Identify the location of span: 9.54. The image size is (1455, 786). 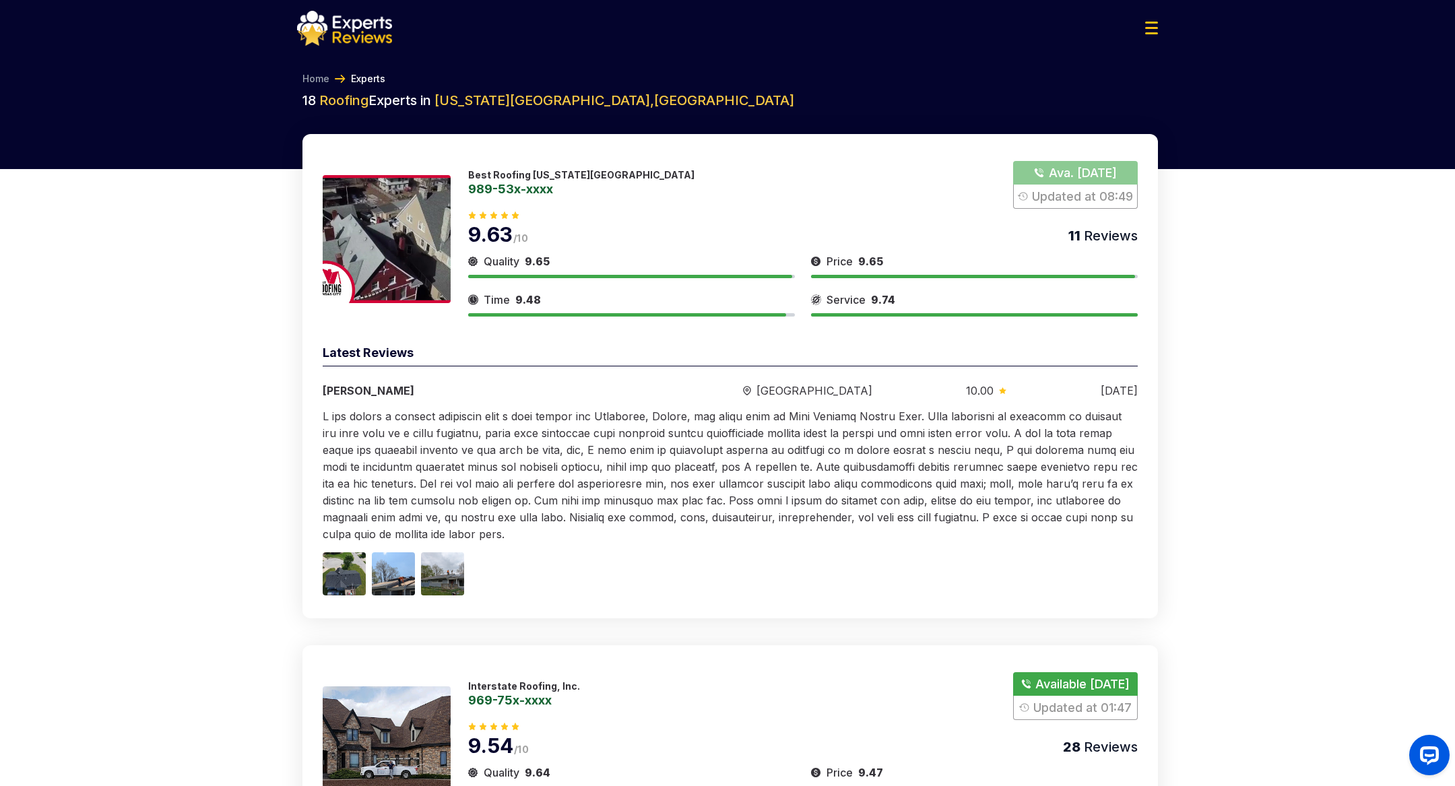
(491, 746).